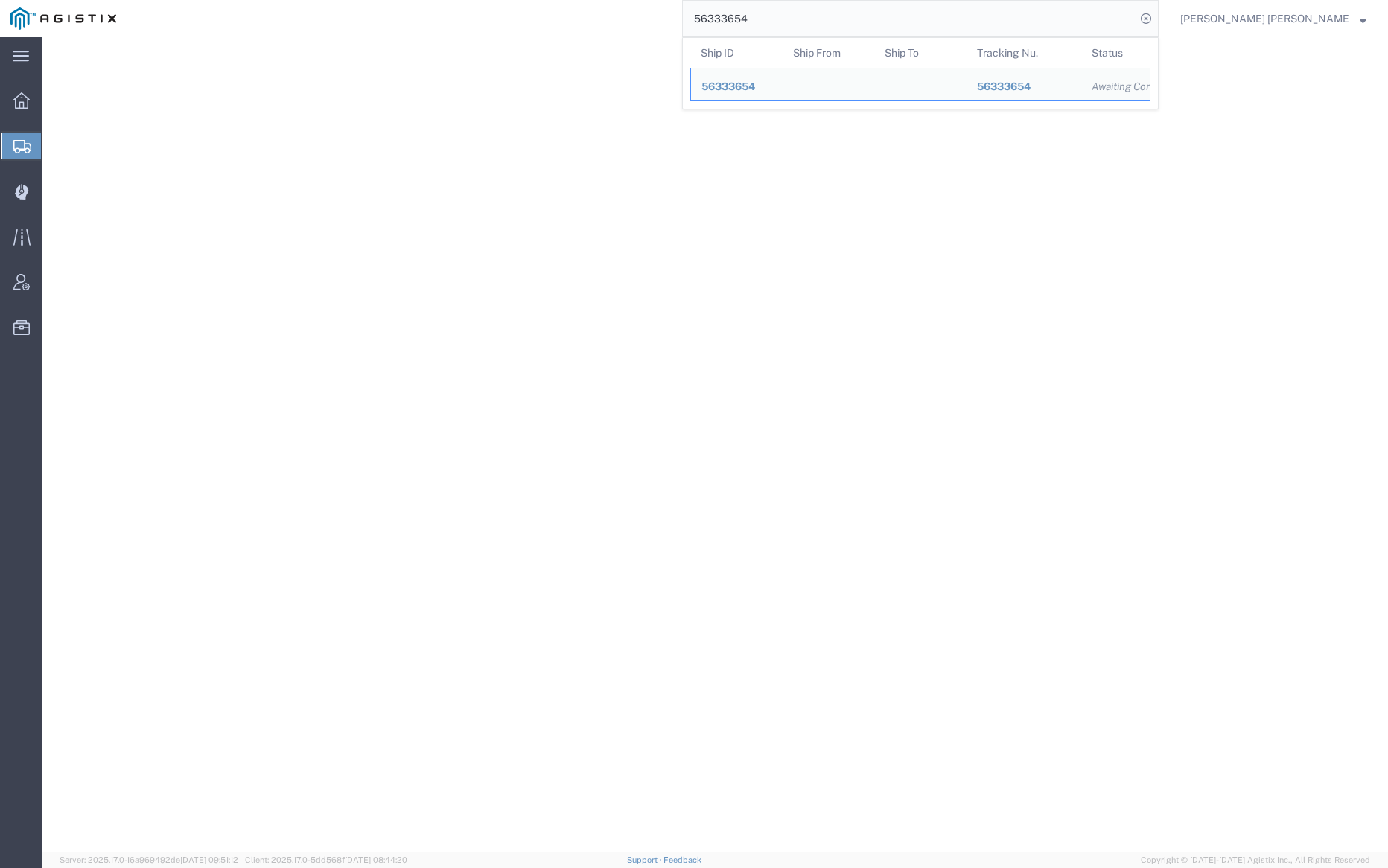 Image resolution: width=1388 pixels, height=868 pixels. Describe the element at coordinates (828, 53) in the screenshot. I see `th: Ship From` at that location.